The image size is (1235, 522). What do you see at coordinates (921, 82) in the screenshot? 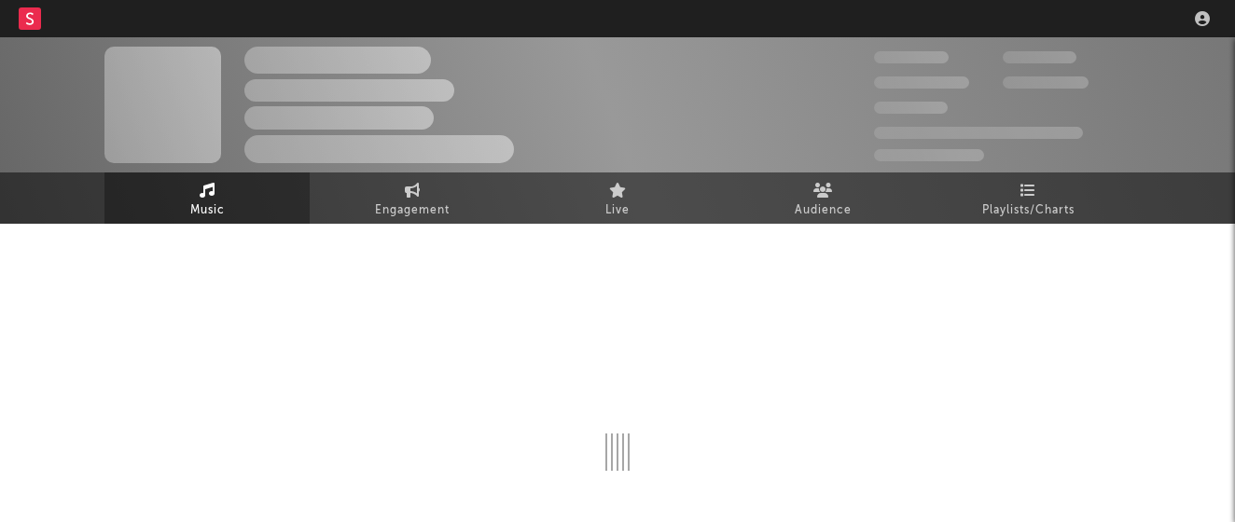
I see `span: 50,000,000` at bounding box center [921, 82].